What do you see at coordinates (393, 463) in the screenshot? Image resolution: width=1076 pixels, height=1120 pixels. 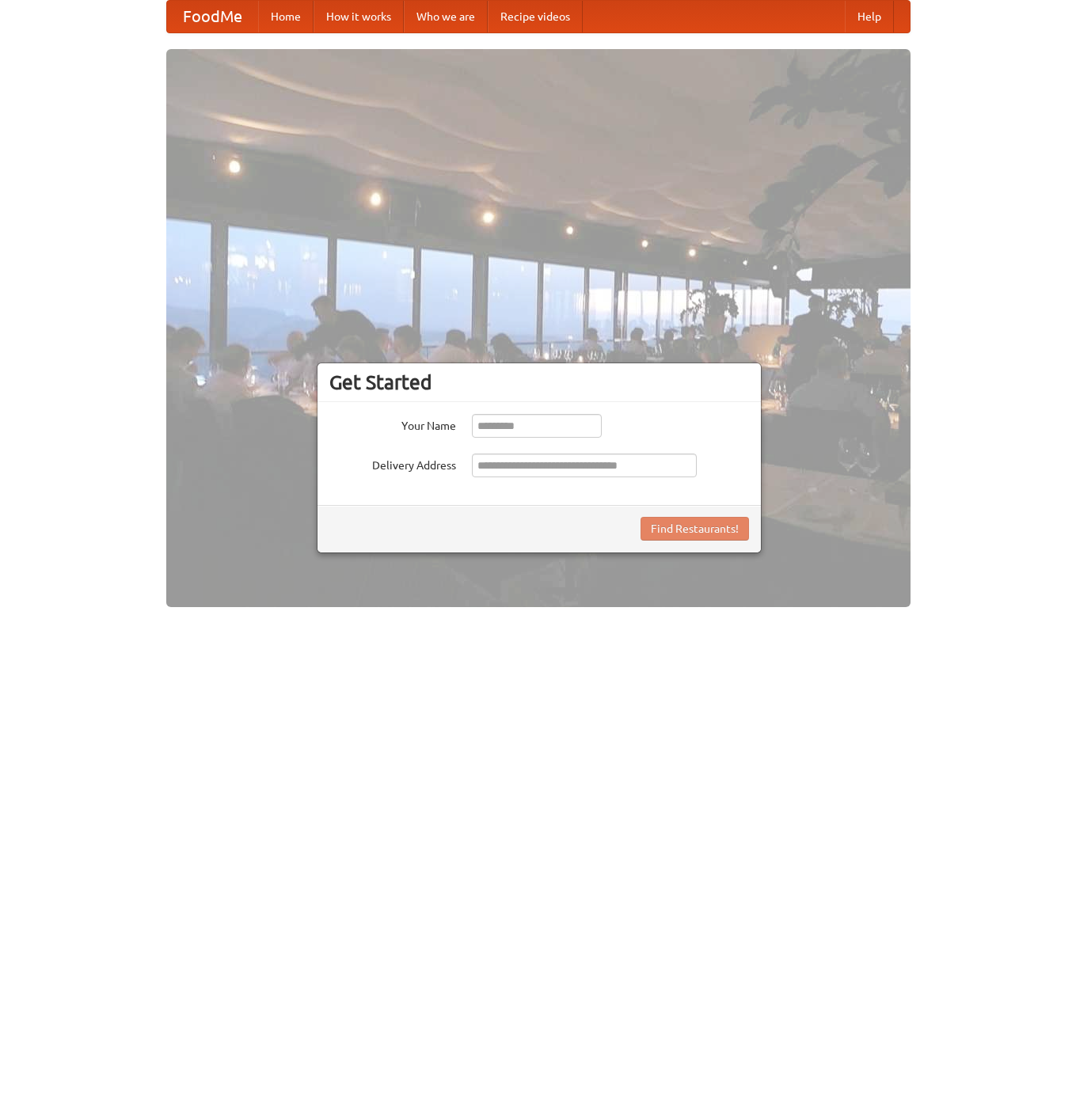 I see `label: Delivery Address` at bounding box center [393, 463].